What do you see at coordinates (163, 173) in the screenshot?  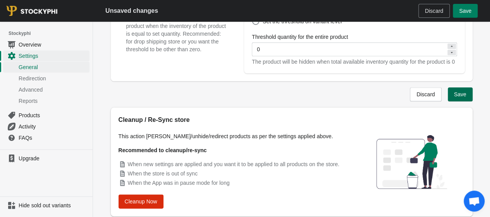 I see `span: When the store is out of sync` at bounding box center [163, 173].